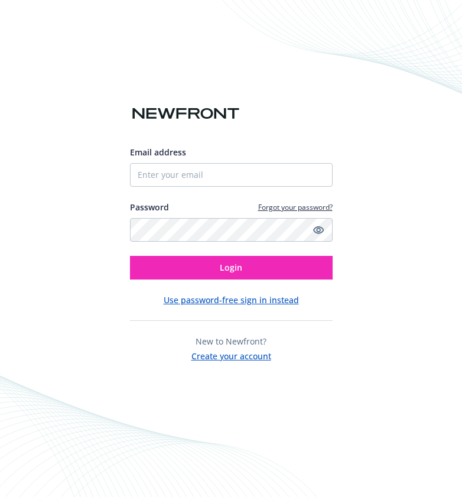  I want to click on button: Create your account, so click(231, 355).